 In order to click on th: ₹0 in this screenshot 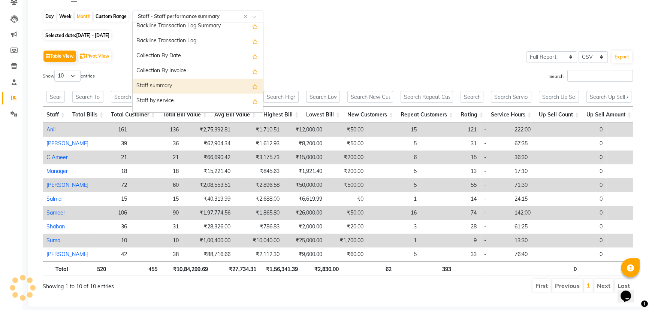, I will do `click(607, 269)`.